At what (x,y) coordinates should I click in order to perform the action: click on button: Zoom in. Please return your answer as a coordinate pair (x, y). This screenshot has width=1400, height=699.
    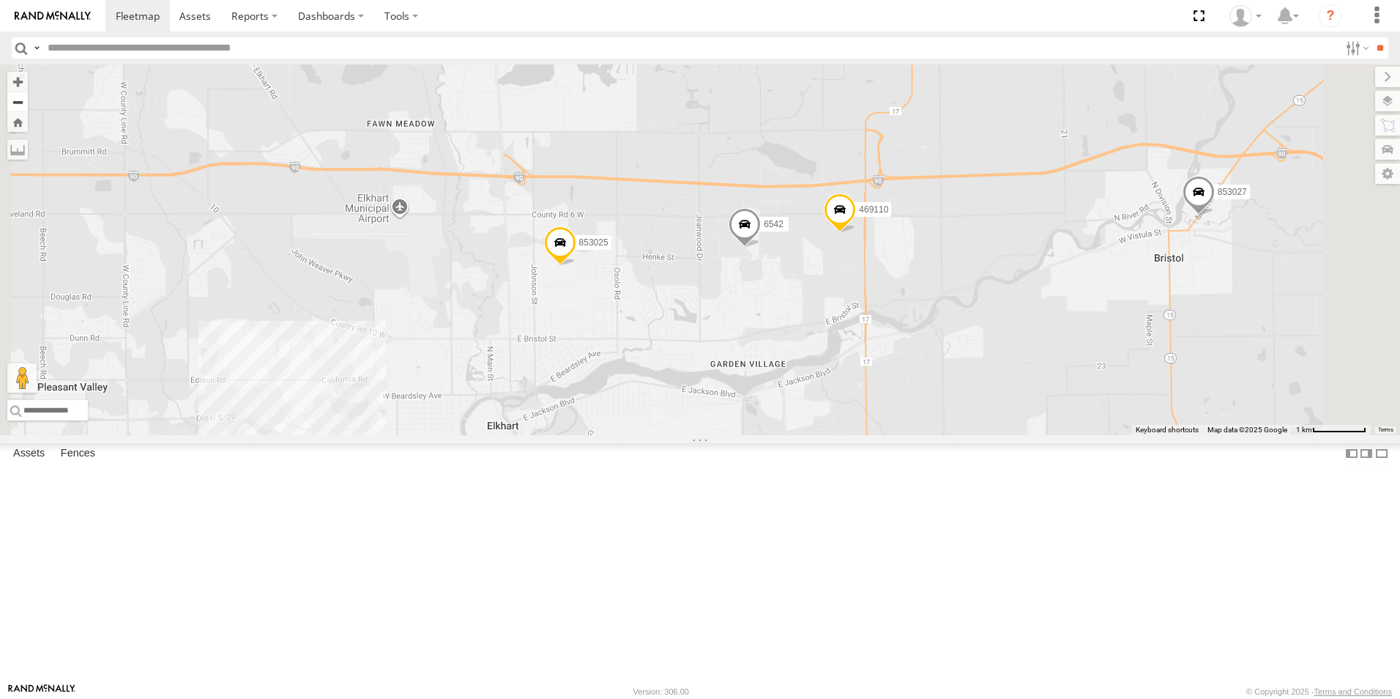
    Looking at the image, I should click on (18, 81).